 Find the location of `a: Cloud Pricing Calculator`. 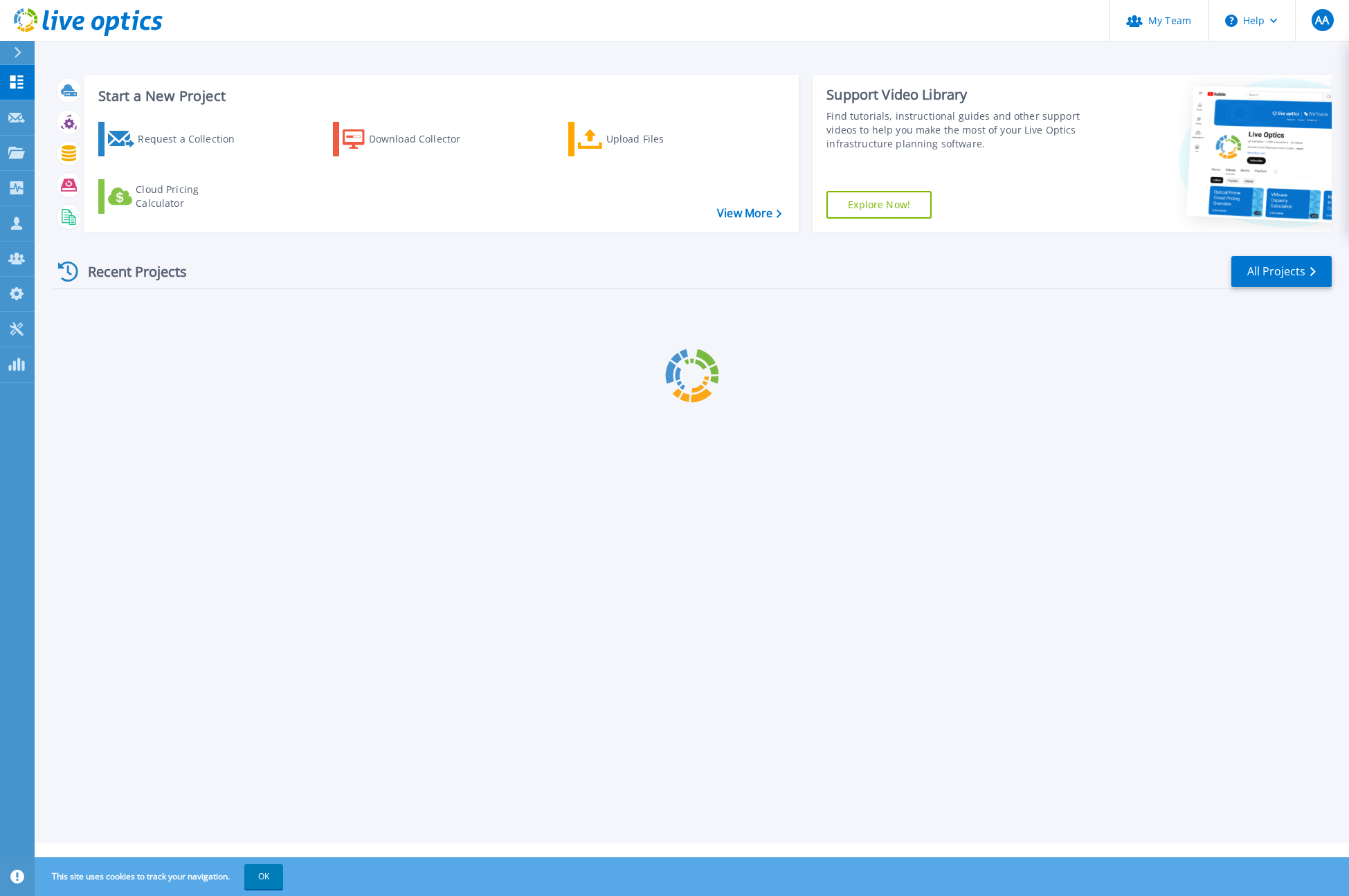

a: Cloud Pricing Calculator is located at coordinates (175, 197).